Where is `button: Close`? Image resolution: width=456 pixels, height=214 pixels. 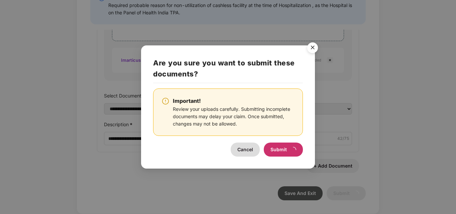 button: Close is located at coordinates (313, 48).